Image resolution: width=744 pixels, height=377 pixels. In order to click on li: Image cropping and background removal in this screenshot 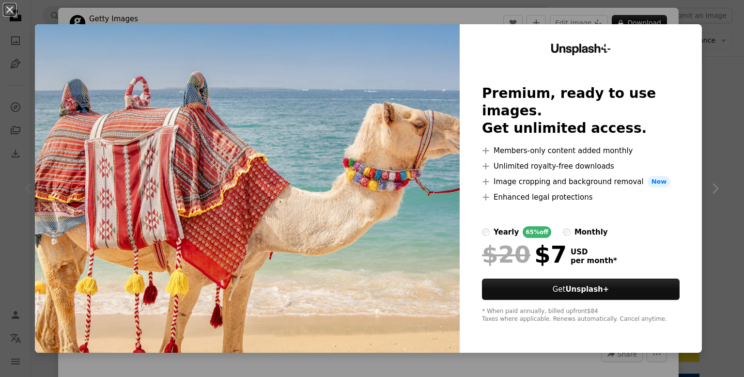, I will do `click(581, 182)`.